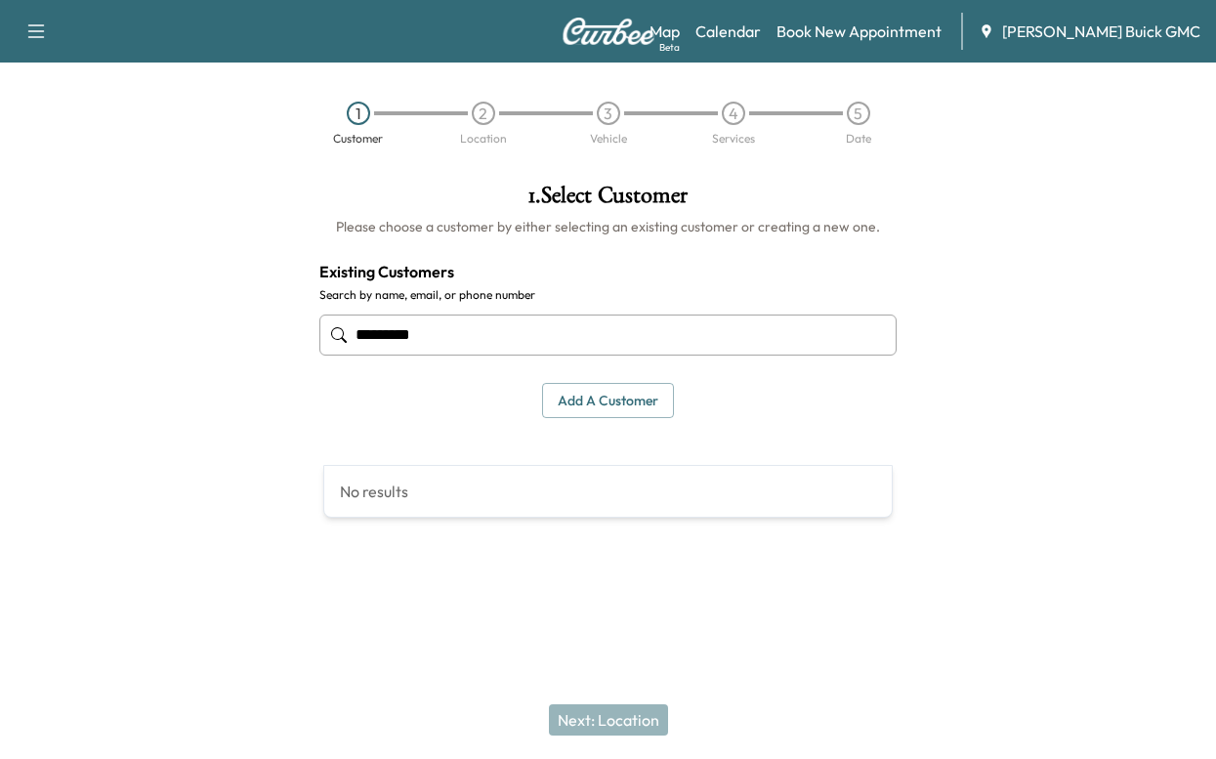 This screenshot has width=1216, height=759. What do you see at coordinates (608, 31) in the screenshot?
I see `img: Curbee Logo` at bounding box center [608, 31].